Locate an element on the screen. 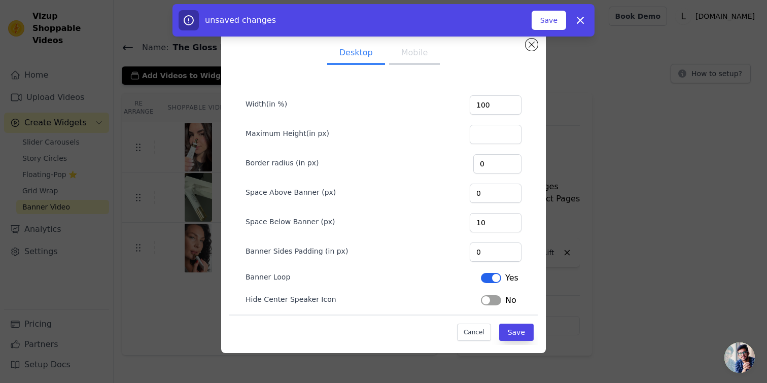 This screenshot has height=383, width=767. button: Mobile is located at coordinates (415, 54).